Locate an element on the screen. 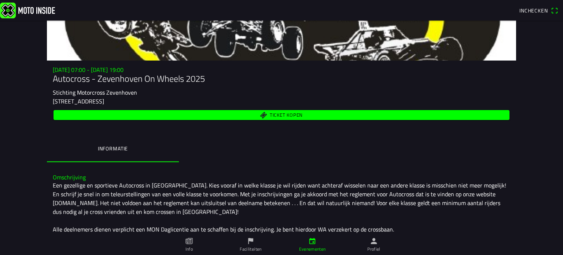 This screenshot has width=563, height=255. ion-icon: paper is located at coordinates (189, 241).